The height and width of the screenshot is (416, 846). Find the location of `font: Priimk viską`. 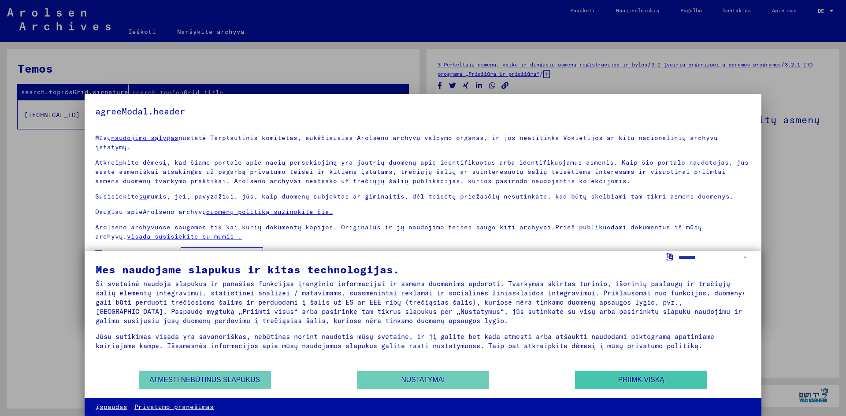

font: Priimk viską is located at coordinates (641, 380).